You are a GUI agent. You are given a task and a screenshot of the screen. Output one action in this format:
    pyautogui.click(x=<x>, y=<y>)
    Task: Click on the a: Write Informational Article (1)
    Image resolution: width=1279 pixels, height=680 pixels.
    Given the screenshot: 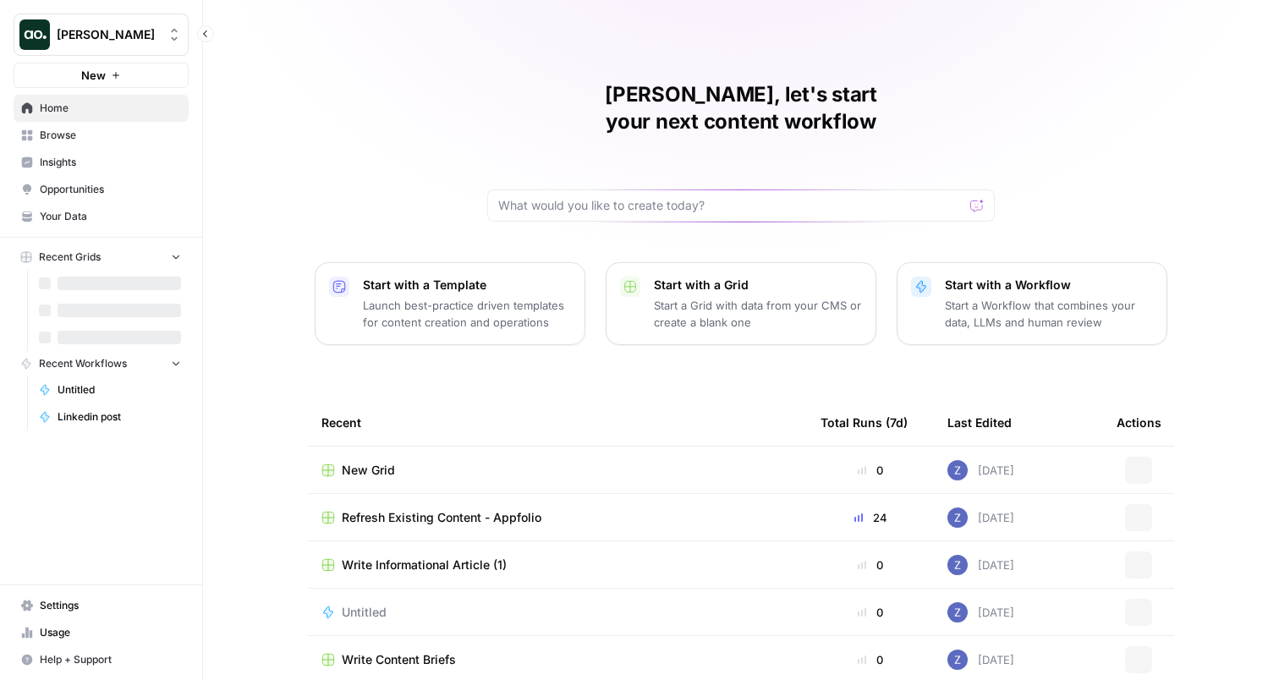 What is the action you would take?
    pyautogui.click(x=558, y=565)
    